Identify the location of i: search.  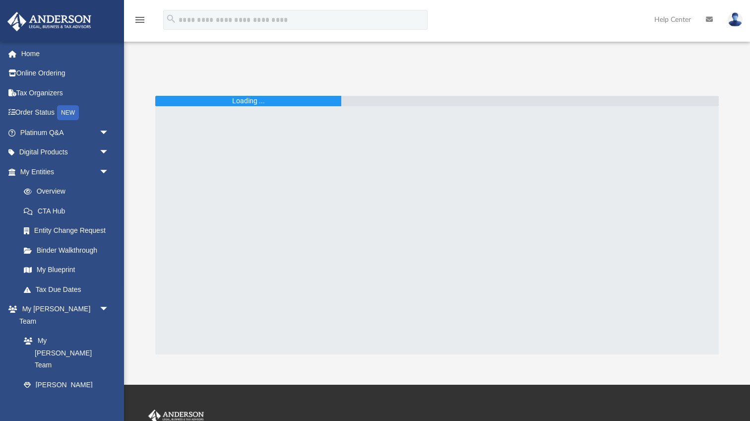
(171, 19).